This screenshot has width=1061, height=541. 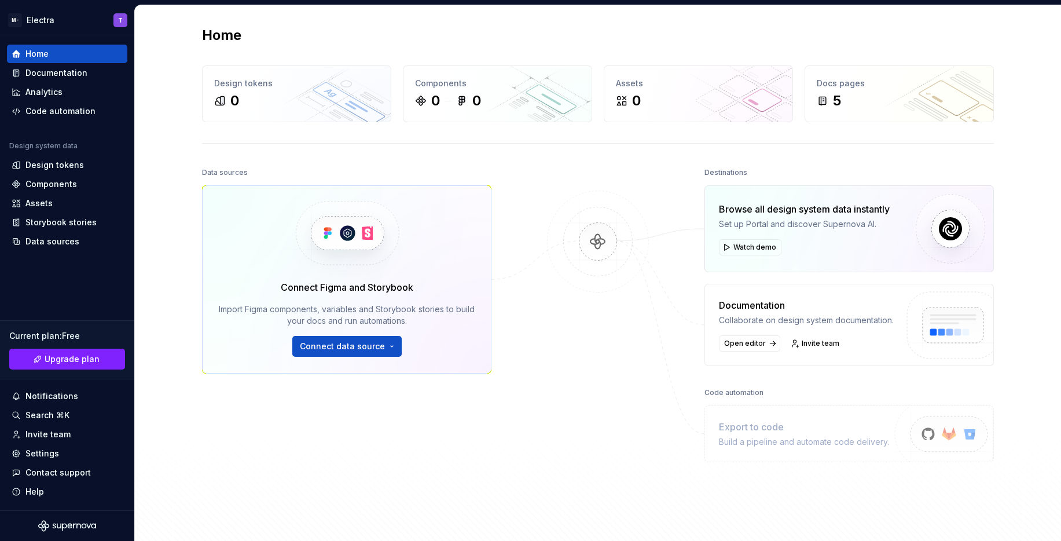 What do you see at coordinates (347, 346) in the screenshot?
I see `button: Connect data source` at bounding box center [347, 346].